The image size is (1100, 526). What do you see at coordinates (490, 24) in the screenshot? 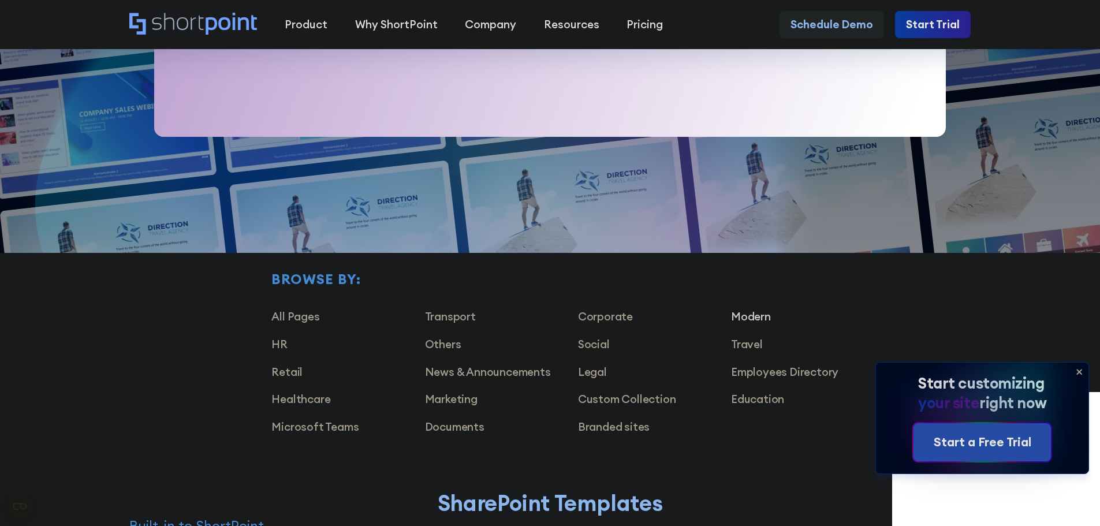
I see `div: Company` at bounding box center [490, 24].